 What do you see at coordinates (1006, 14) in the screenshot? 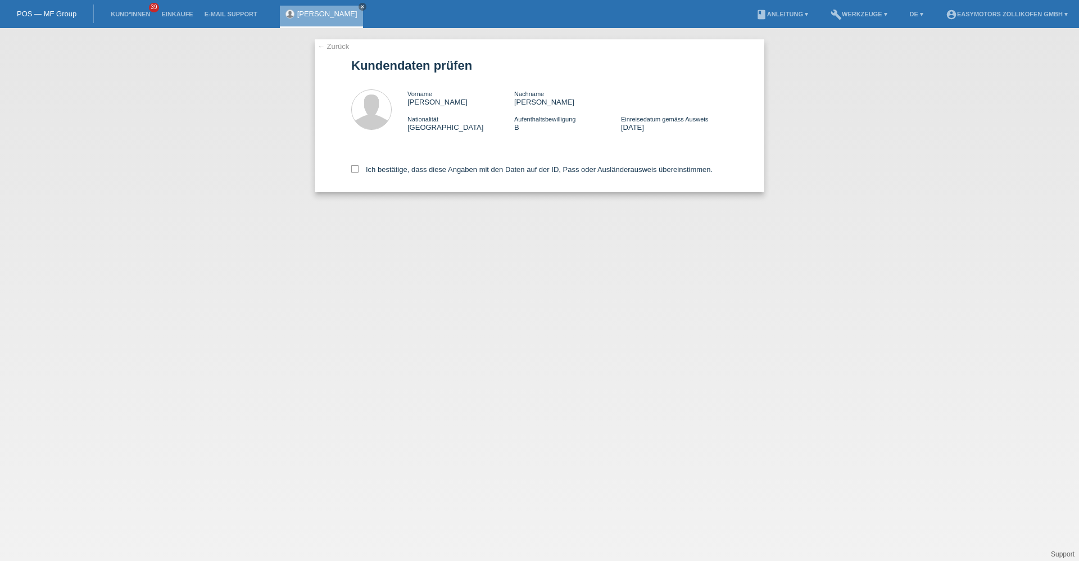
I see `a: account_circleEasymotors Zollikofen GmbH ▾` at bounding box center [1006, 14].